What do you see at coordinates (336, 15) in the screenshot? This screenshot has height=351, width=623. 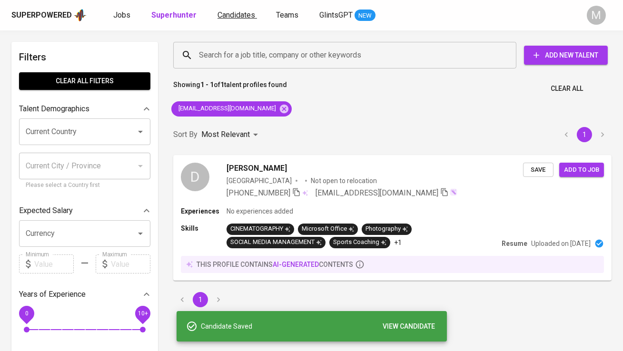 I see `span: GlintsGPT` at bounding box center [336, 15].